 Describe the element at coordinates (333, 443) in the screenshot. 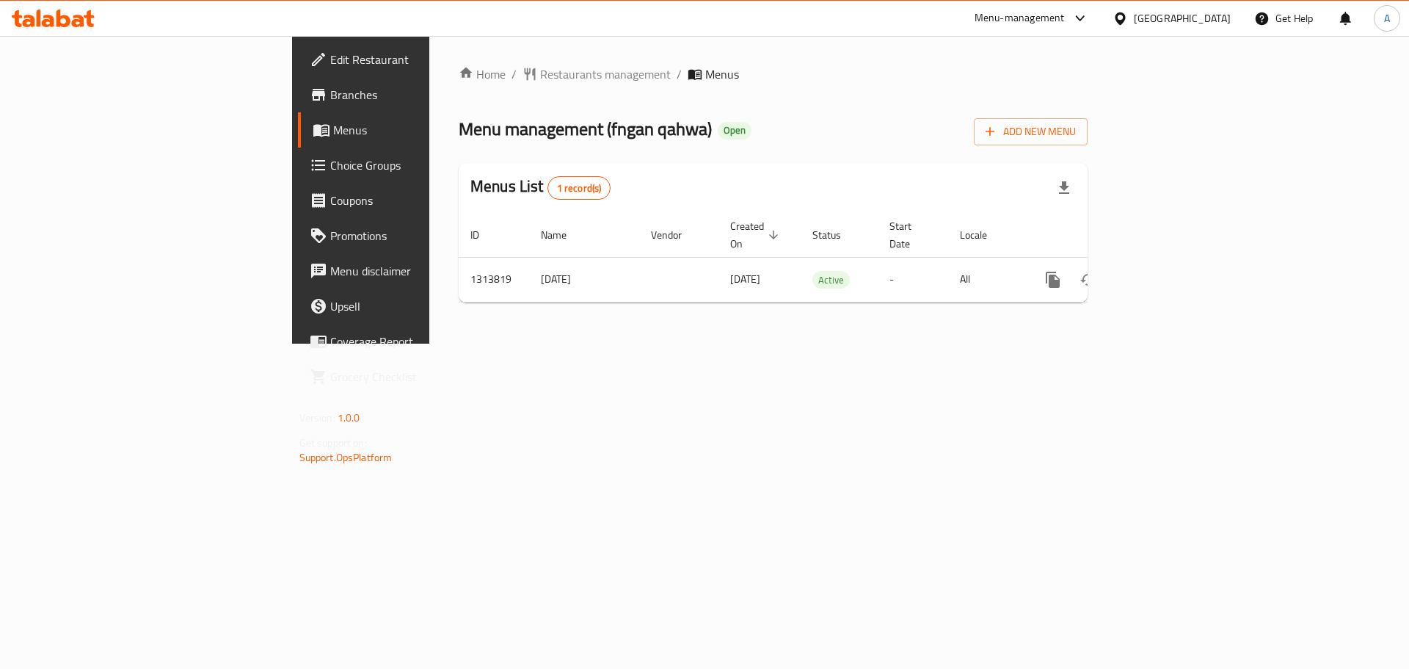

I see `span: Get support on:` at that location.